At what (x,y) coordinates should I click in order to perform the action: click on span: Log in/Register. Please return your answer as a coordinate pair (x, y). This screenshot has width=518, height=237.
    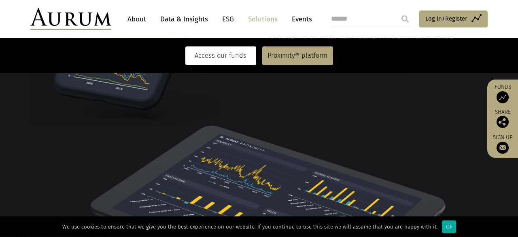
    Looking at the image, I should click on (446, 19).